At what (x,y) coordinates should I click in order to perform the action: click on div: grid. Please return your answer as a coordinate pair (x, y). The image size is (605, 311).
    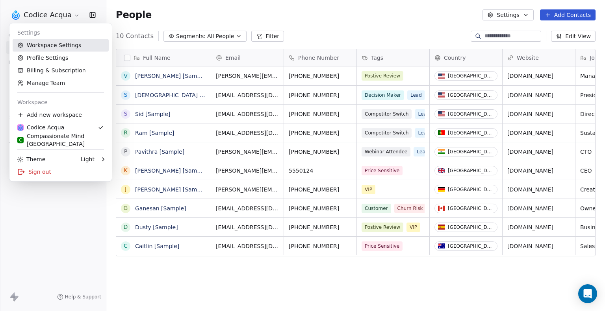
    Looking at the image, I should click on (163, 185).